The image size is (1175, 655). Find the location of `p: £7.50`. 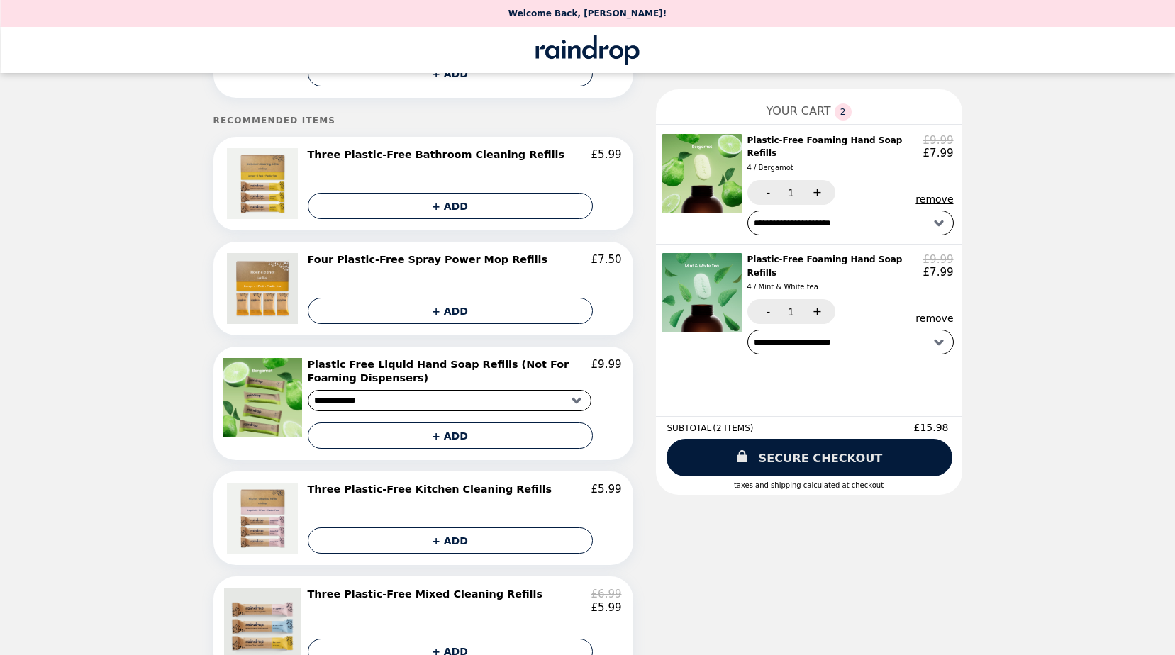

p: £7.50 is located at coordinates (606, 259).